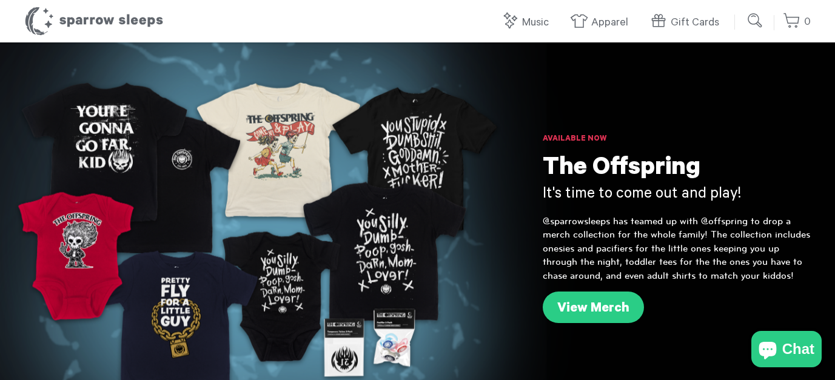 The height and width of the screenshot is (380, 835). I want to click on a: 0, so click(797, 22).